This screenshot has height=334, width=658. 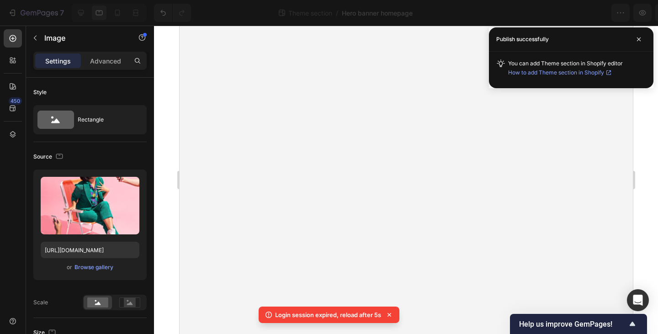 What do you see at coordinates (522, 39) in the screenshot?
I see `p: Publish successfully` at bounding box center [522, 39].